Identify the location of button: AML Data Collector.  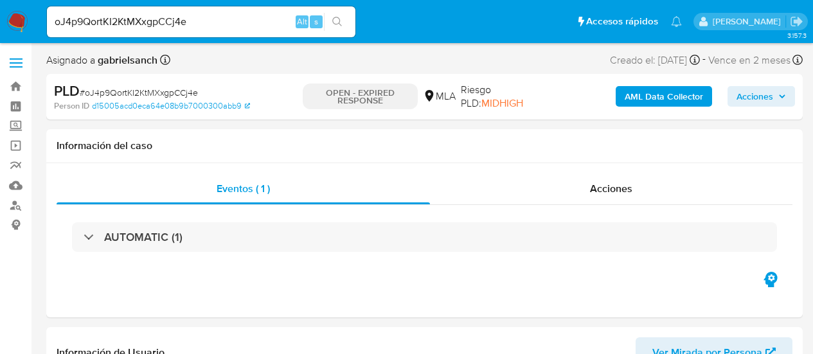
(664, 96).